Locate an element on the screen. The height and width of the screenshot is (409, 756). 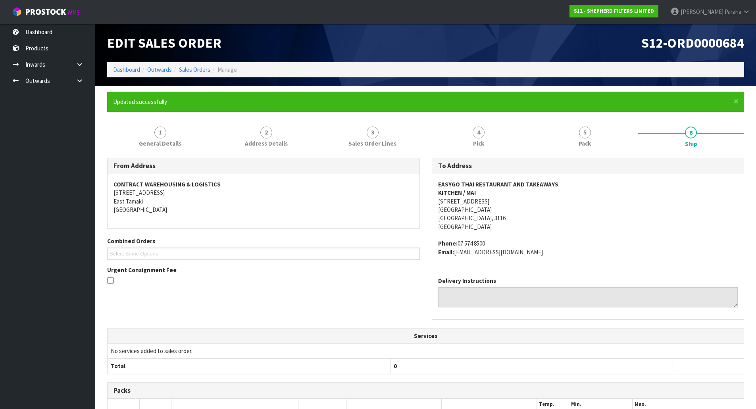
span: Address Details is located at coordinates (266, 143).